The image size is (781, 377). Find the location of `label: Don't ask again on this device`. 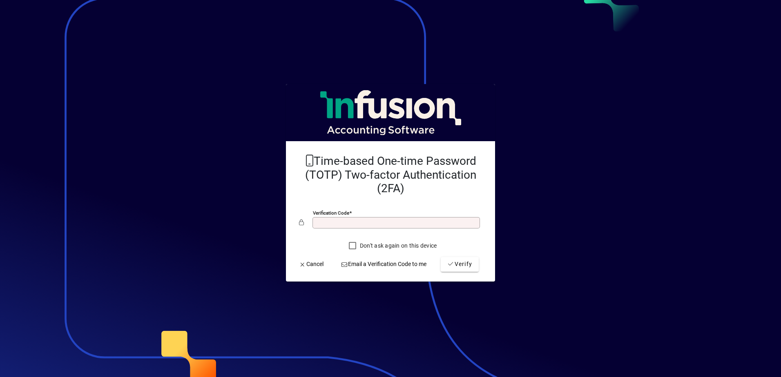

label: Don't ask again on this device is located at coordinates (398, 246).